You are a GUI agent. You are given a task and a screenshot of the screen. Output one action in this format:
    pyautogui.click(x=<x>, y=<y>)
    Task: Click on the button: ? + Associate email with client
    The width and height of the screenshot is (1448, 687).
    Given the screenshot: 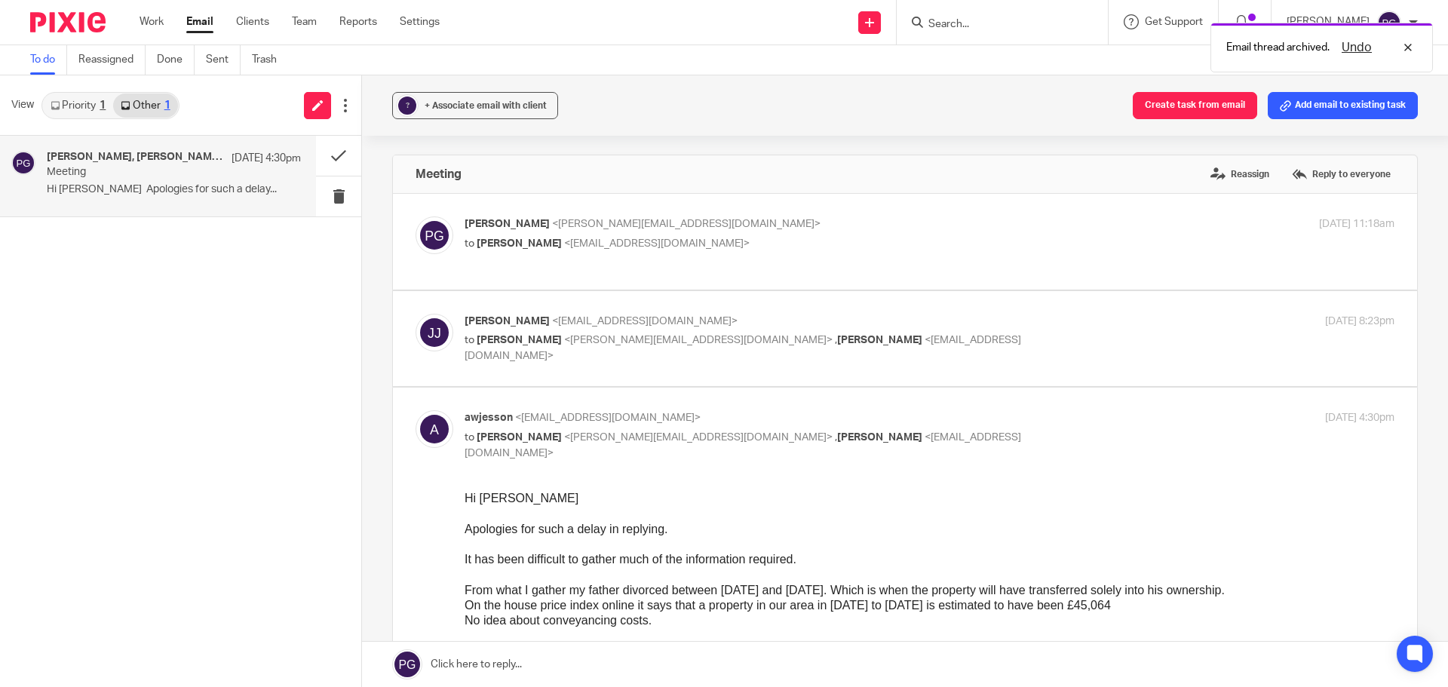 What is the action you would take?
    pyautogui.click(x=475, y=106)
    